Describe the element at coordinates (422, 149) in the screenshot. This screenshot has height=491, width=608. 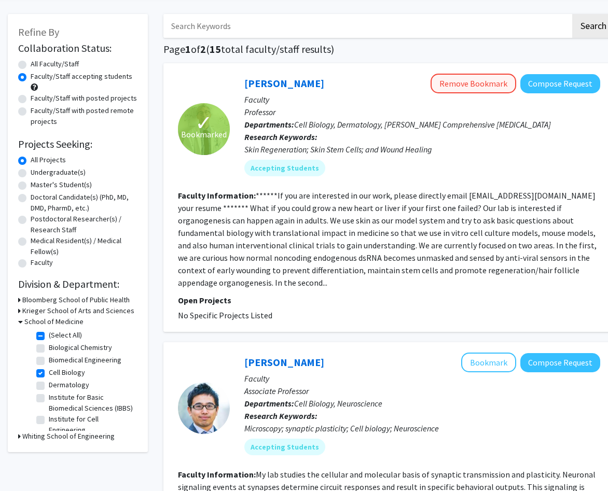
I see `div: Skin Regeneration; Skin Stem Cells; and Wound Healing` at that location.